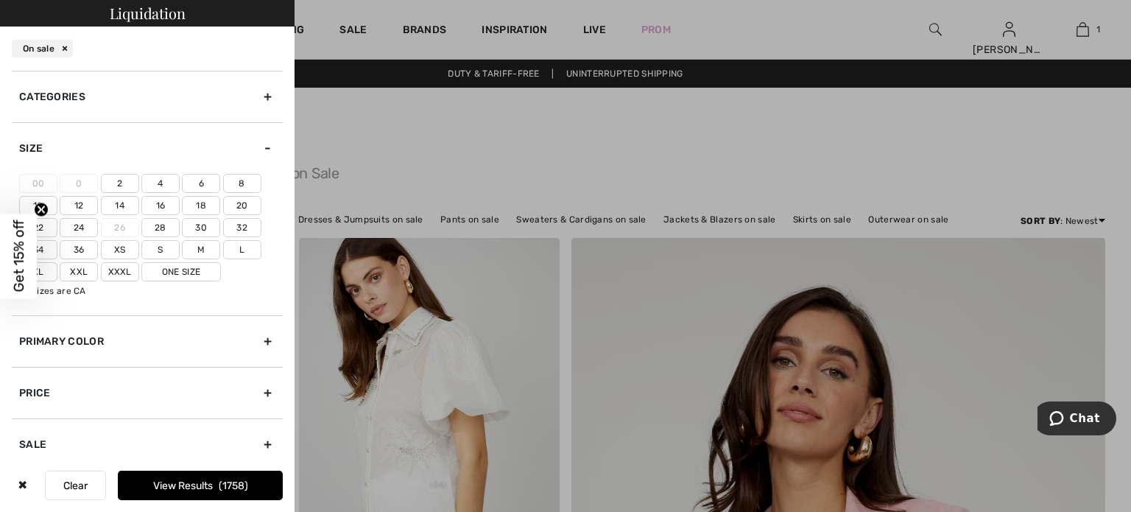  What do you see at coordinates (120, 227) in the screenshot?
I see `label: 26` at bounding box center [120, 227].